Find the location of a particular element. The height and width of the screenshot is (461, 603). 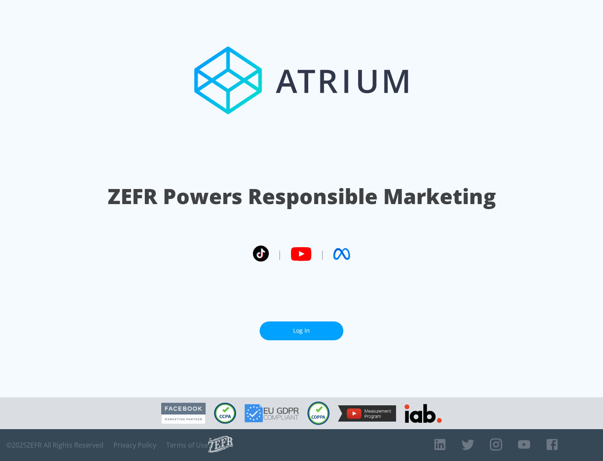

span: © 2025 ZEFR All Rights Reserved is located at coordinates (55, 445).